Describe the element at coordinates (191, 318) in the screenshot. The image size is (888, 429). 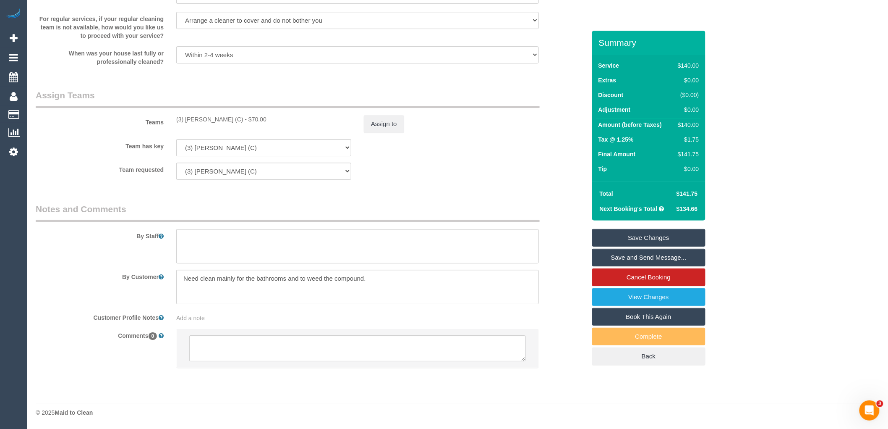
I see `span: Add a note` at that location.